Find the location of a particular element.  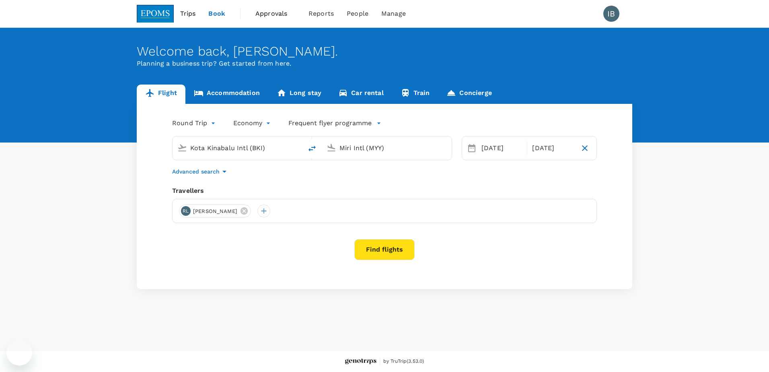

img: Genotrips - EPOMS is located at coordinates (361, 361).